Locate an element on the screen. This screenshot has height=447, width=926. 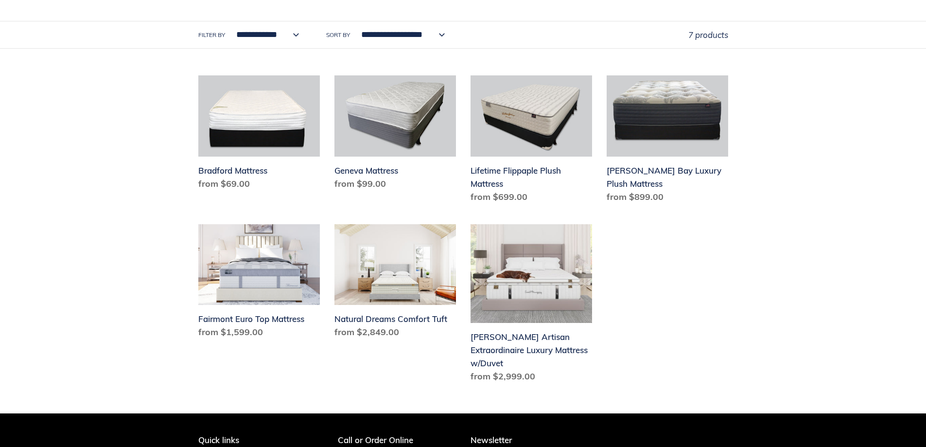
label: Sort by is located at coordinates (338, 35).